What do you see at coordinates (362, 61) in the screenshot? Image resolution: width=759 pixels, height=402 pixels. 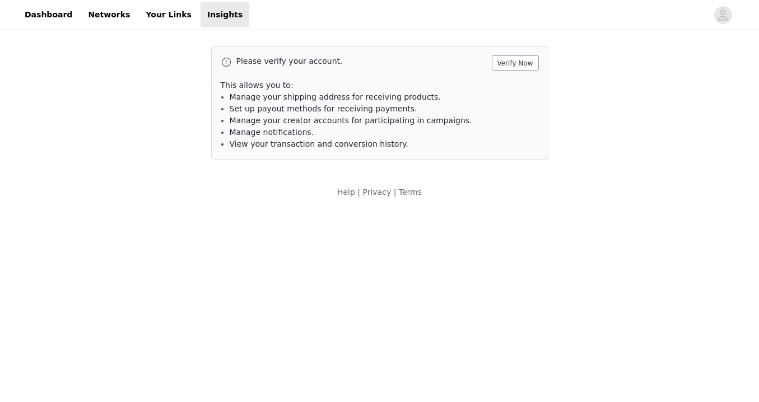 I see `p: Please verify your account.` at bounding box center [362, 61].